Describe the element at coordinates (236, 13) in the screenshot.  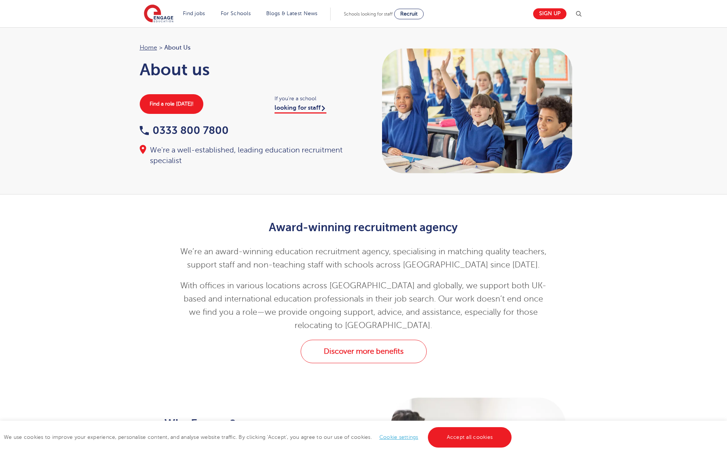
I see `a: For Schools` at that location.